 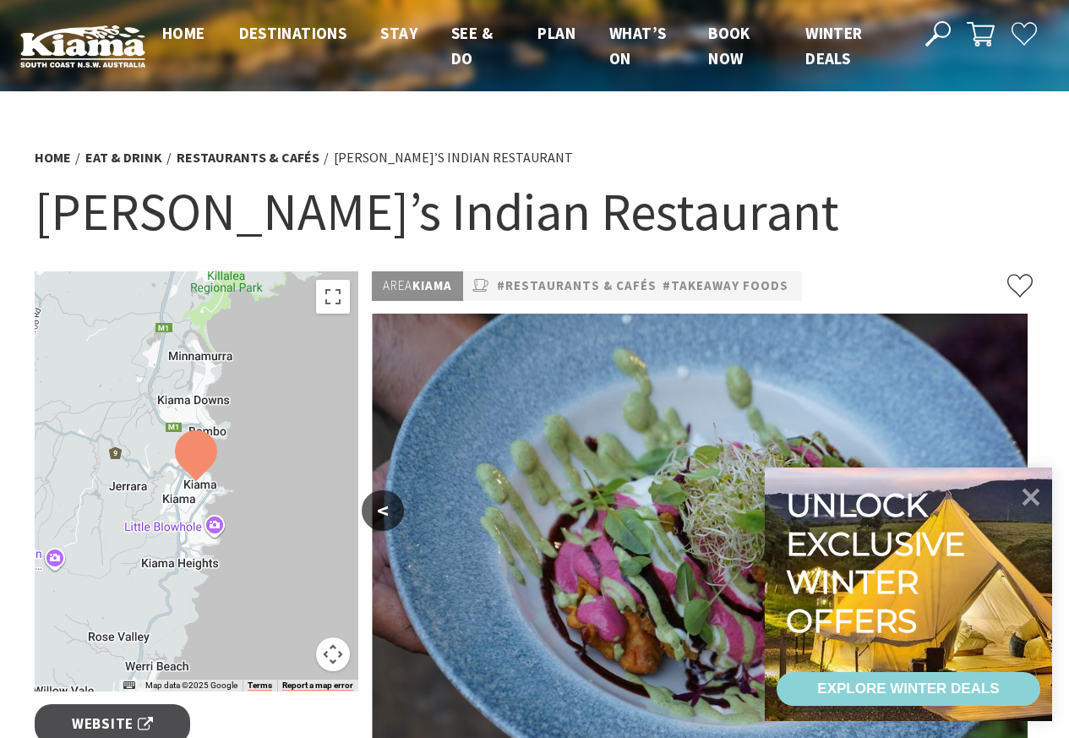 I want to click on div: Unlock exclusive winter offers, so click(x=879, y=563).